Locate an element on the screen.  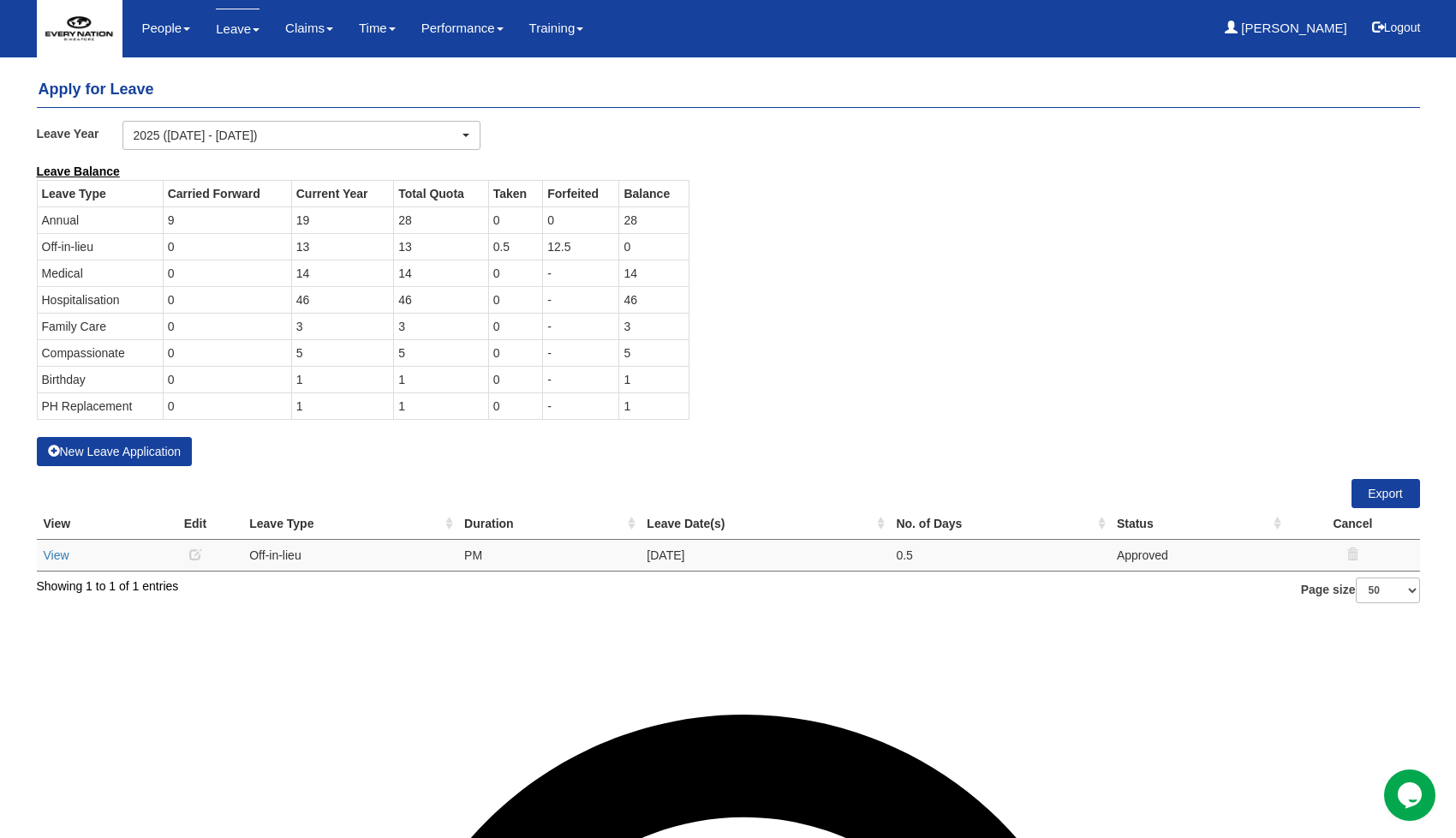
button: New Leave Application is located at coordinates (115, 451).